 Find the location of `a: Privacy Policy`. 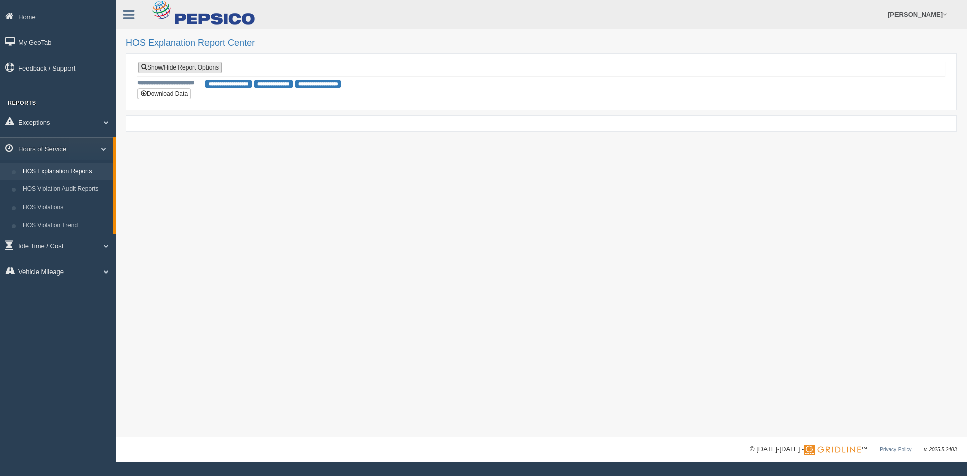

a: Privacy Policy is located at coordinates (895, 449).